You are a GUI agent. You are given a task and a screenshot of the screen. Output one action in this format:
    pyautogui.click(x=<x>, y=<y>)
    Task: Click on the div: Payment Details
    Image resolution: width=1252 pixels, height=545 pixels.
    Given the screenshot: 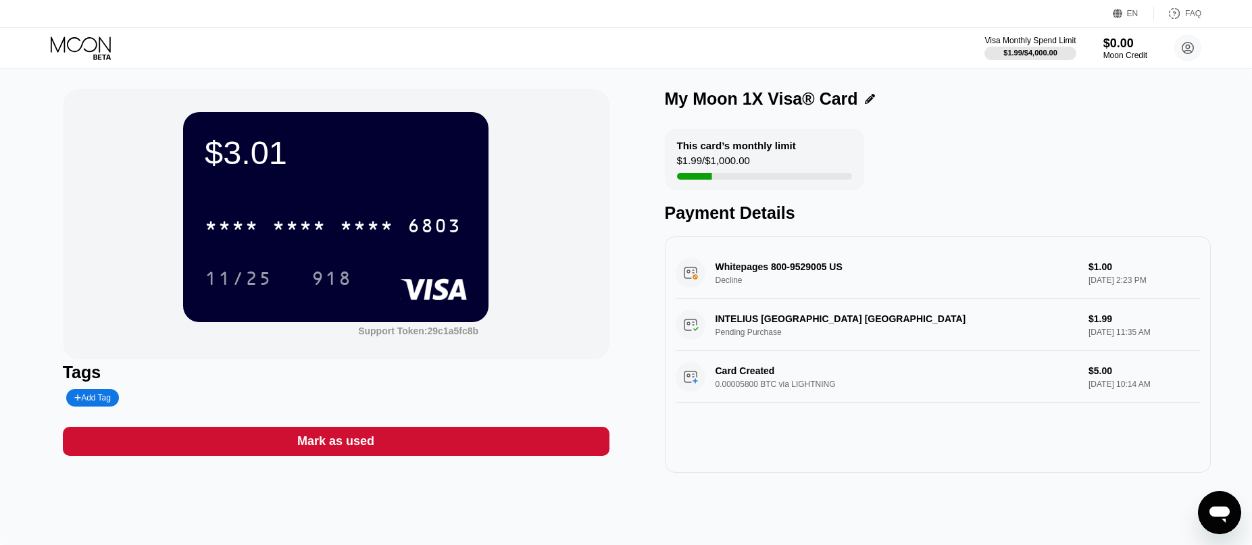 What is the action you would take?
    pyautogui.click(x=938, y=213)
    